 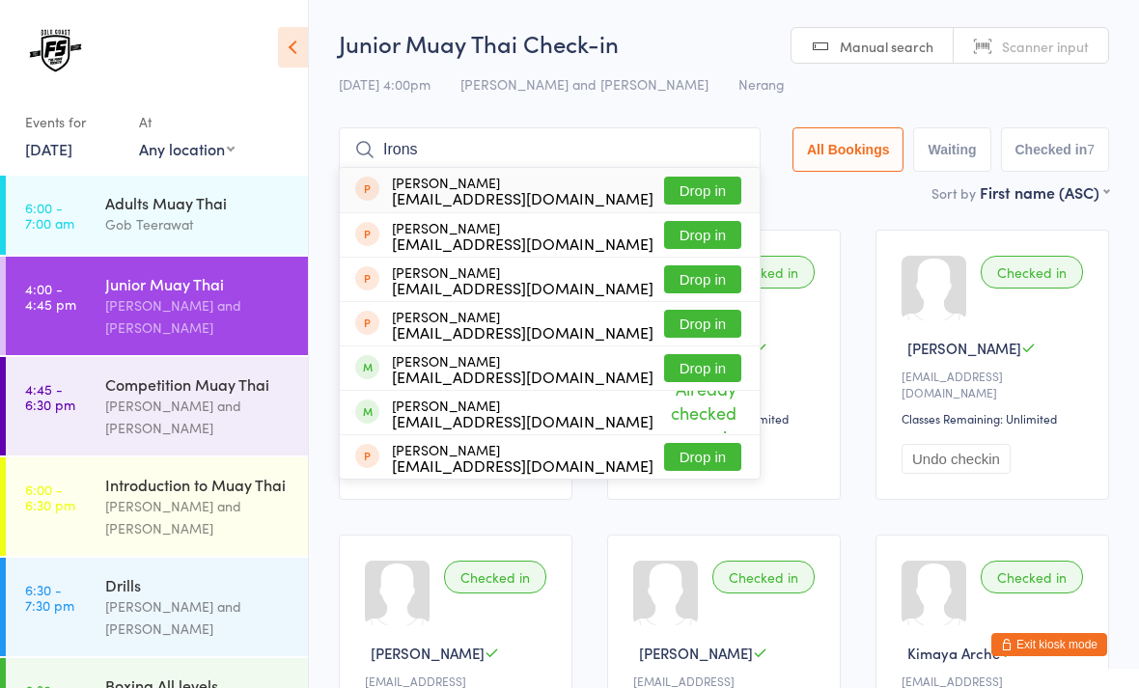 I want to click on a: 6:00 -7:00 amAdults Muay ThaiGob Teerawat, so click(x=156, y=215).